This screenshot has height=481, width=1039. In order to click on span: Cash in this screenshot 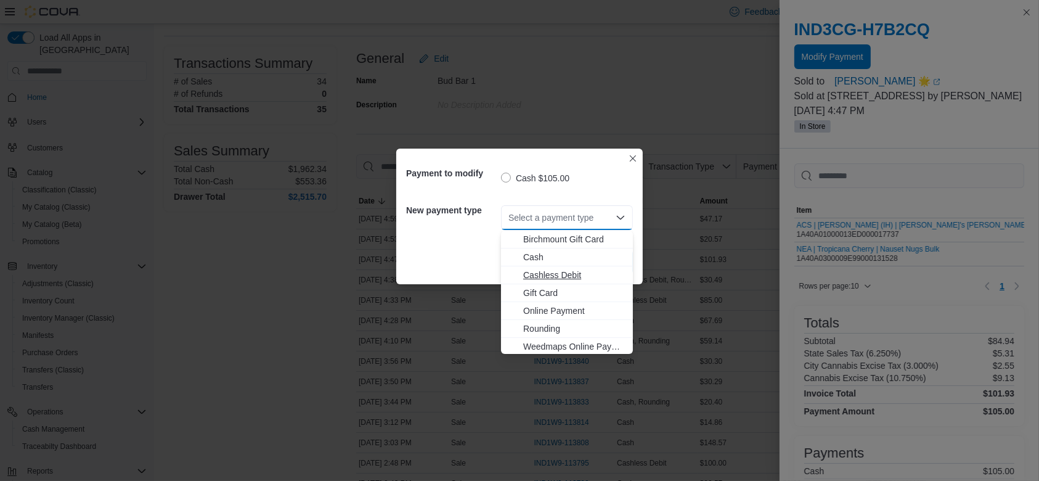, I will do `click(574, 257)`.